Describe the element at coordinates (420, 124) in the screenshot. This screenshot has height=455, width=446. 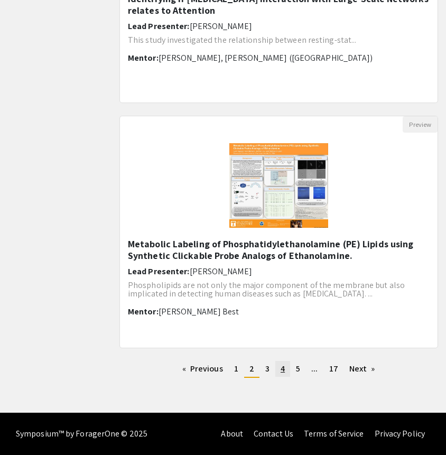
I see `button: Preview` at that location.